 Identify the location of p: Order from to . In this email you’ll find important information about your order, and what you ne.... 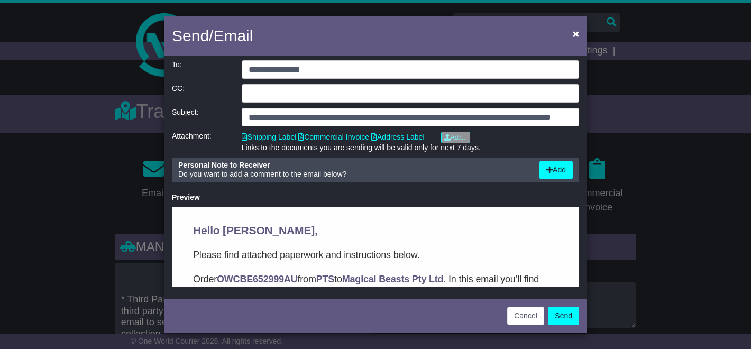
(204, 79).